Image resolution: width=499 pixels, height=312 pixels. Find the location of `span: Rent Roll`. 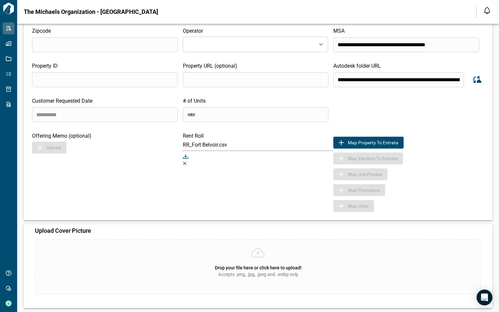

span: Rent Roll is located at coordinates (193, 136).